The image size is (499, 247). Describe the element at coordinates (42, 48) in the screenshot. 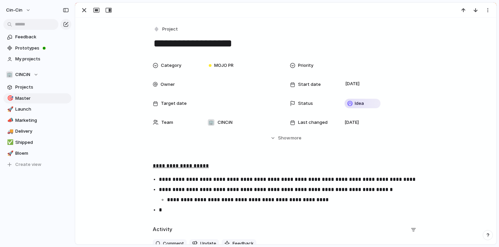

I see `span: Prototypes` at that location.